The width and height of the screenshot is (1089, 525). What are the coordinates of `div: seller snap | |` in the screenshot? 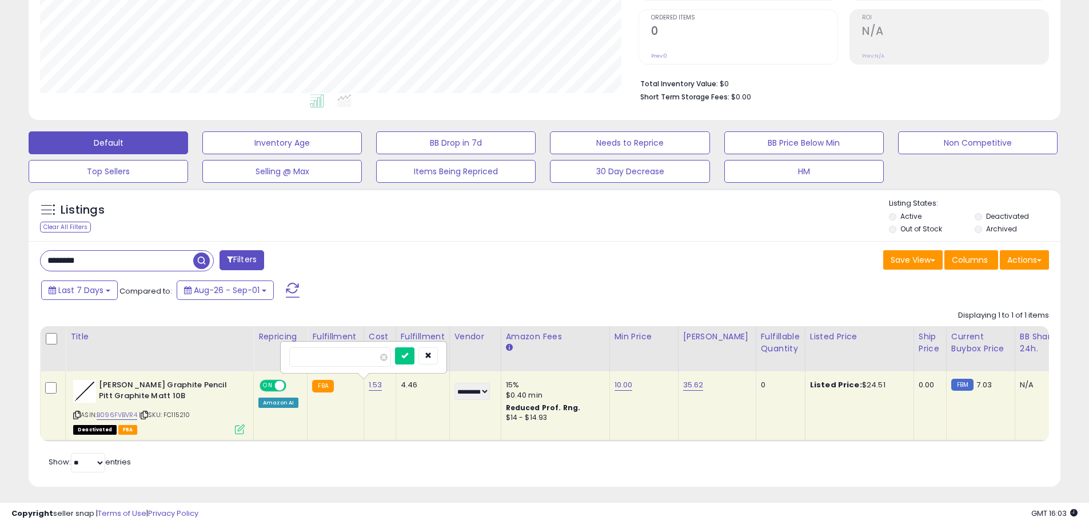 It's located at (105, 514).